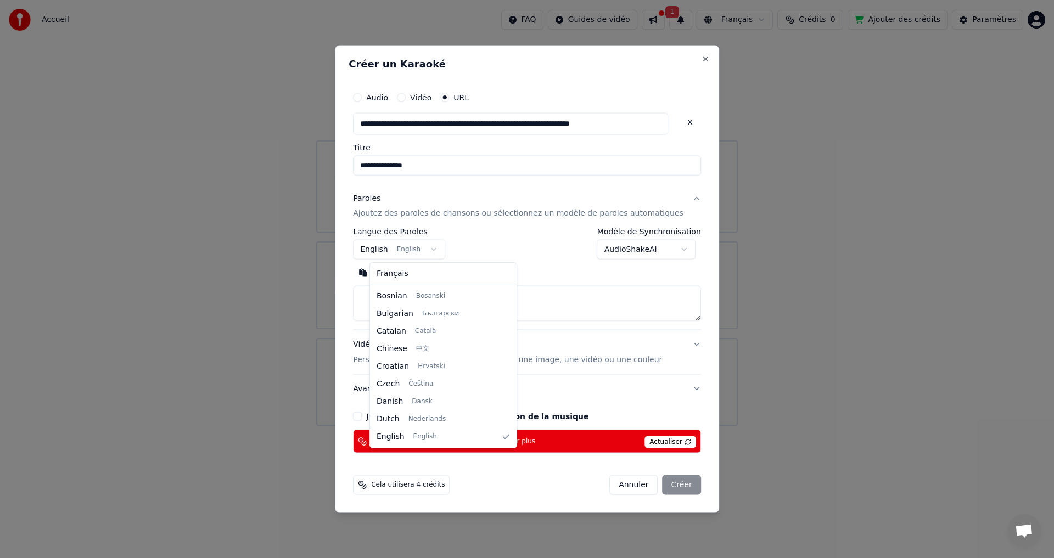 This screenshot has height=558, width=1054. What do you see at coordinates (392, 349) in the screenshot?
I see `span: Chinese` at bounding box center [392, 349].